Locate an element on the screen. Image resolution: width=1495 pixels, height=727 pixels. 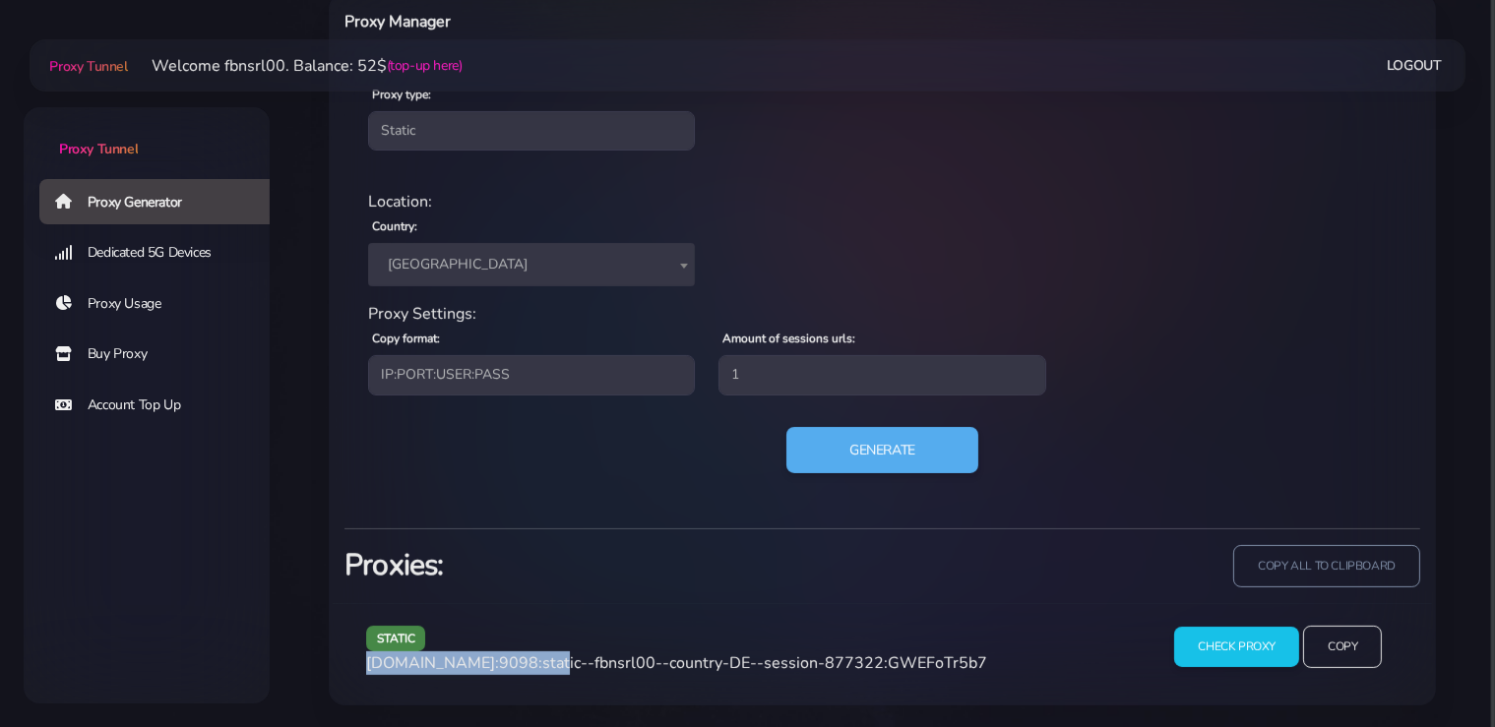
label: Proxy type: is located at coordinates (401, 94).